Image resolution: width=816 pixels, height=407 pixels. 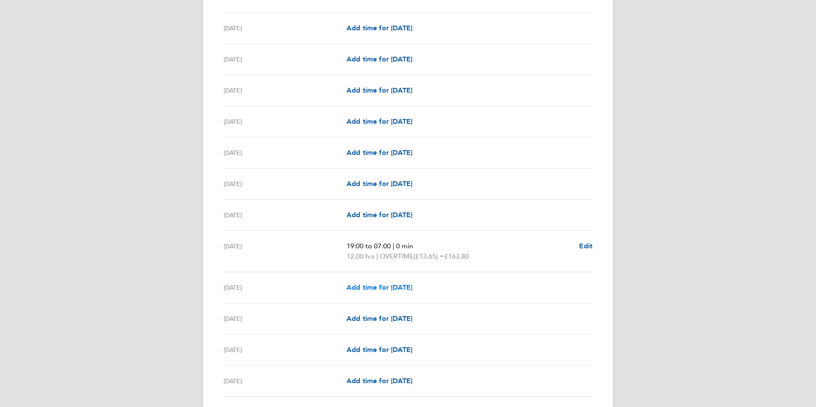 What do you see at coordinates (586, 246) in the screenshot?
I see `a: Edit` at bounding box center [586, 246].